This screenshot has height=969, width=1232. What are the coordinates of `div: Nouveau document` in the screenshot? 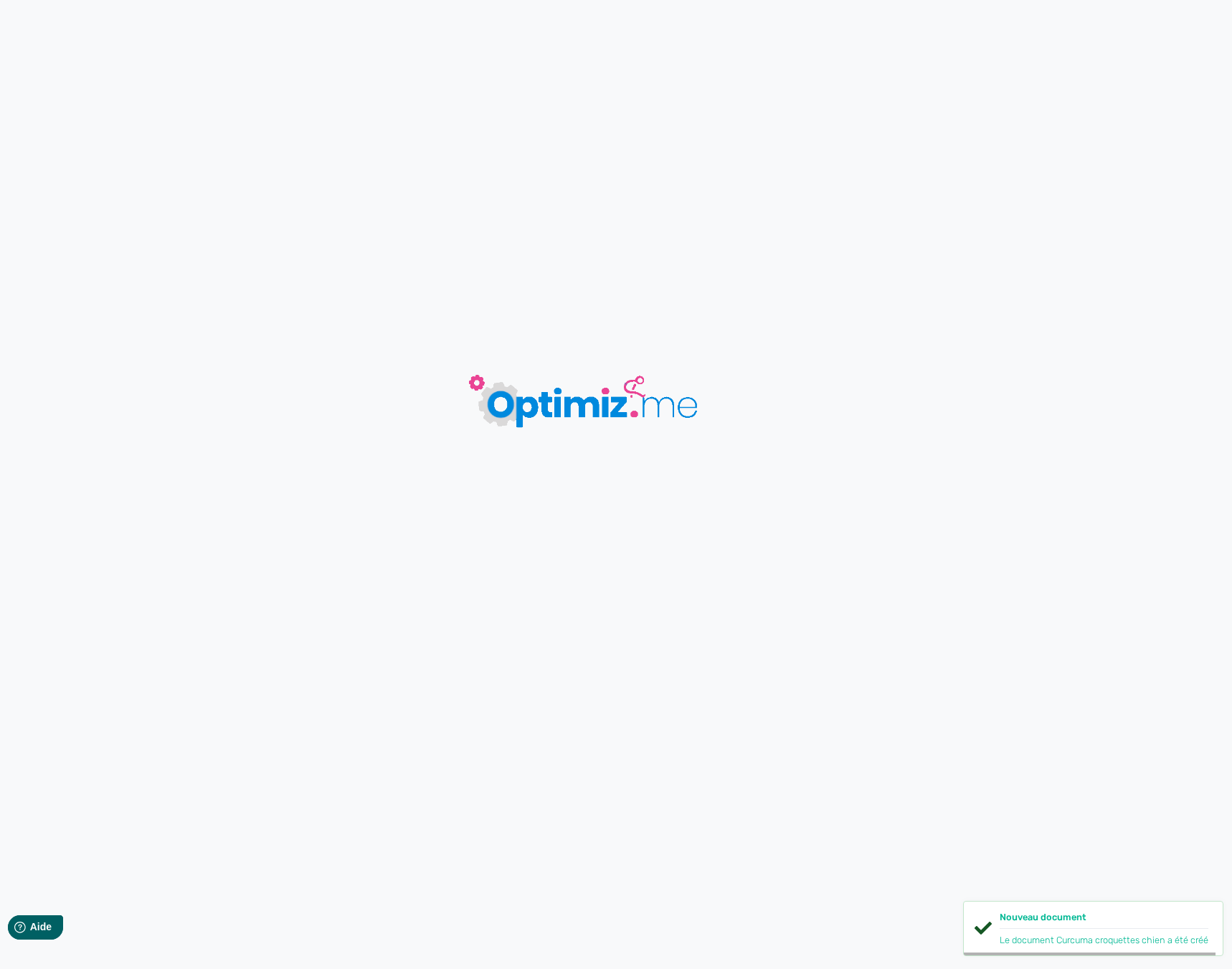 It's located at (1103, 920).